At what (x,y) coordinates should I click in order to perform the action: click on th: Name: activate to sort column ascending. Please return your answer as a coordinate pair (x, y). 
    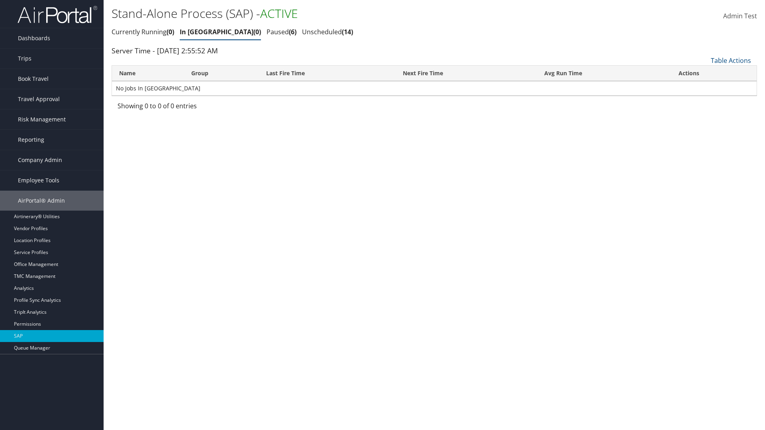
    Looking at the image, I should click on (148, 73).